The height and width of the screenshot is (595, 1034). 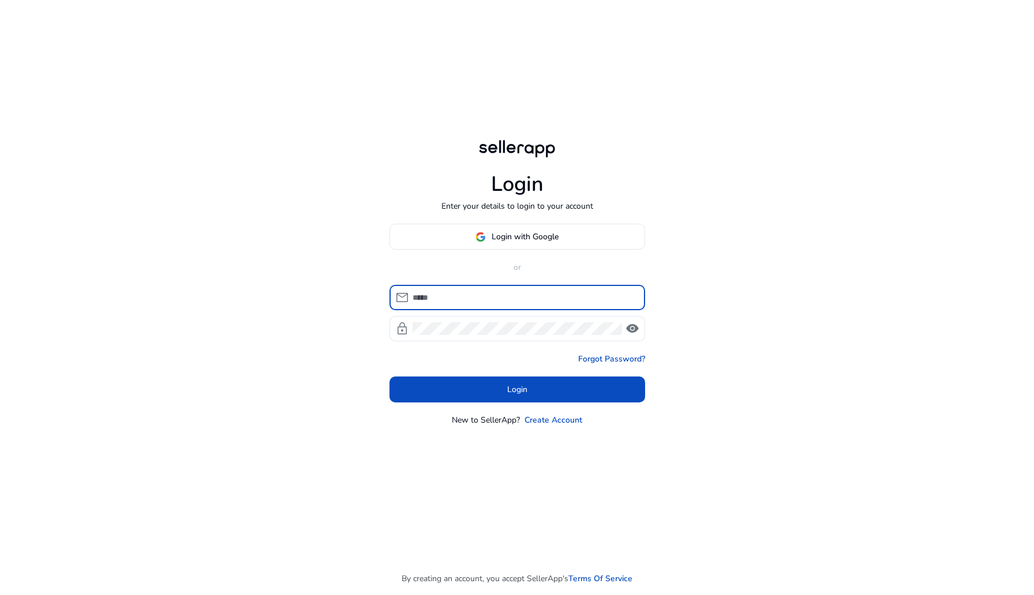 I want to click on span: visibility, so click(x=632, y=329).